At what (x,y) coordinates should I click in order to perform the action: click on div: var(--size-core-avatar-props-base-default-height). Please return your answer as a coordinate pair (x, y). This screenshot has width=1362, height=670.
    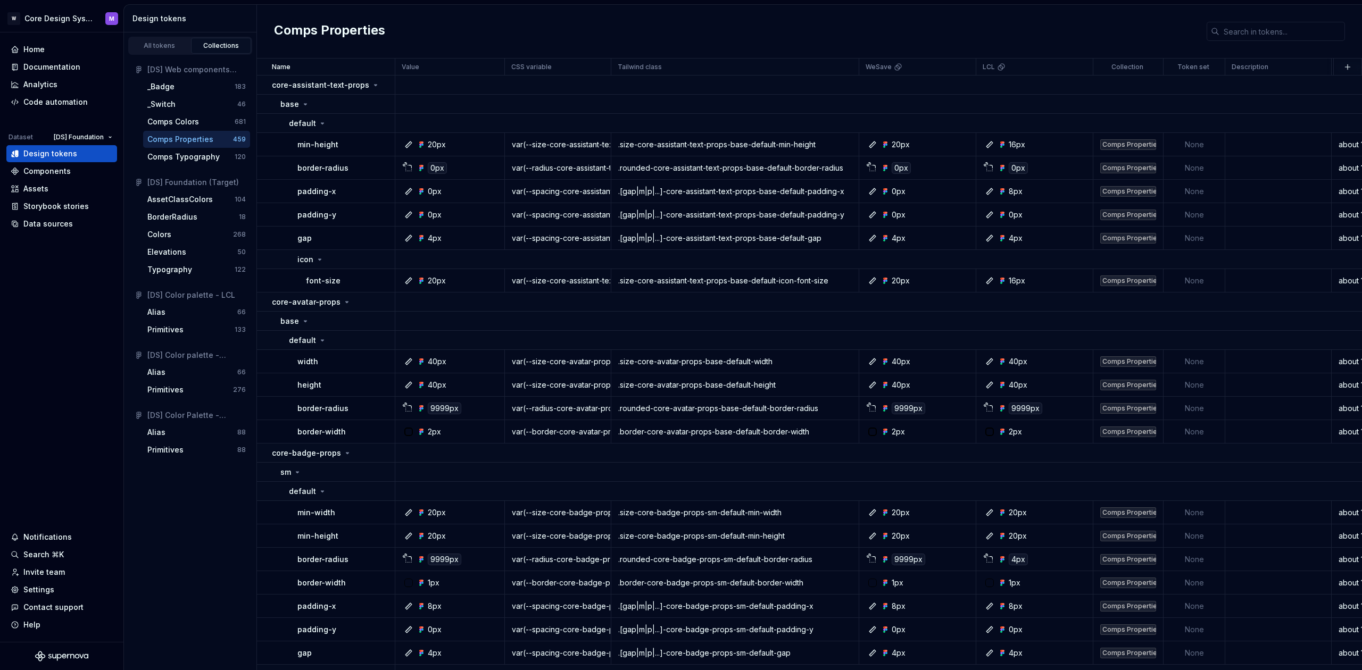
    Looking at the image, I should click on (558, 385).